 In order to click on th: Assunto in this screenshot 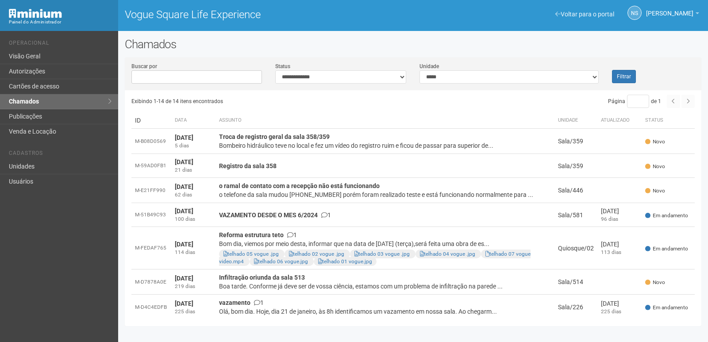, I will do `click(385, 120)`.